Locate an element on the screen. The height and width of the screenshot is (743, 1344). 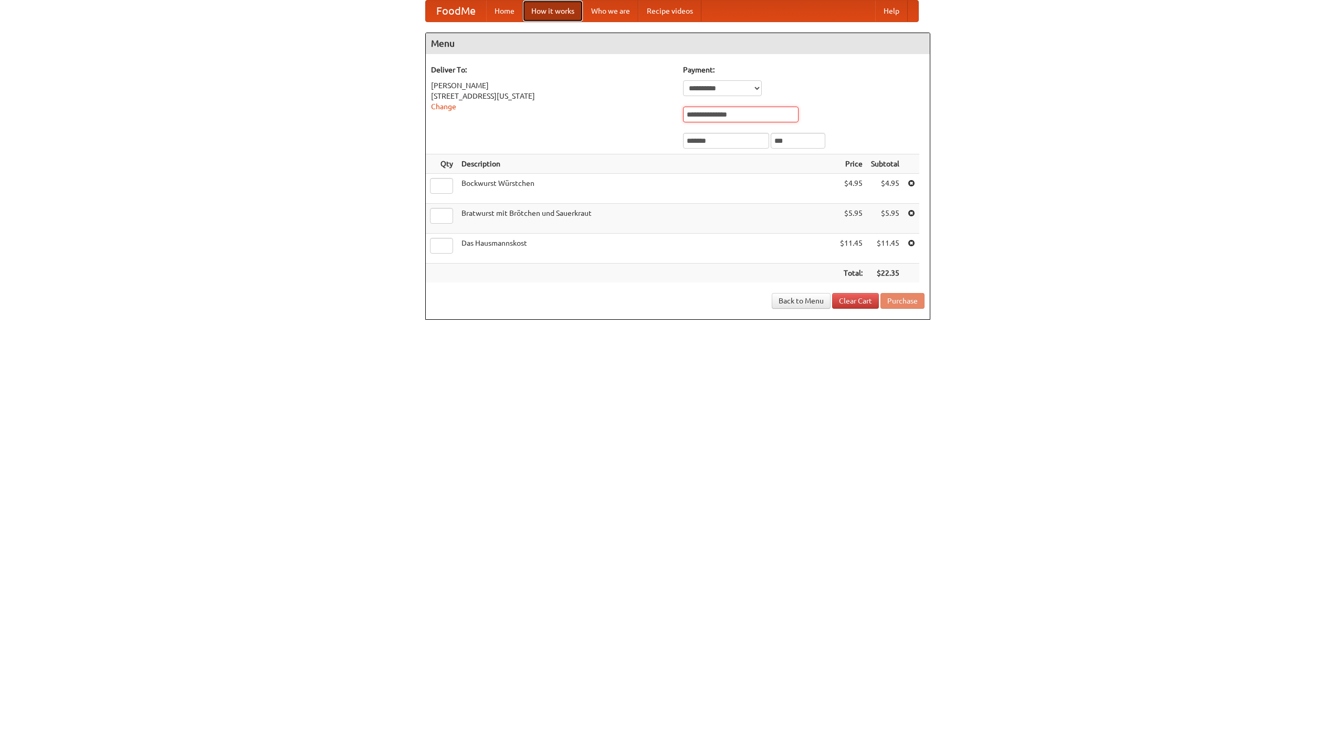
td: Das Hausmannskost is located at coordinates (646, 248).